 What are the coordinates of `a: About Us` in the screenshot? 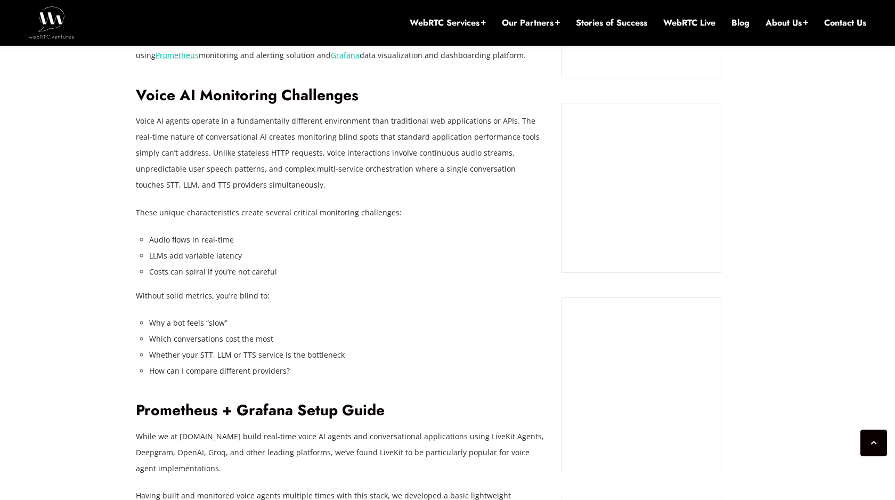 It's located at (787, 23).